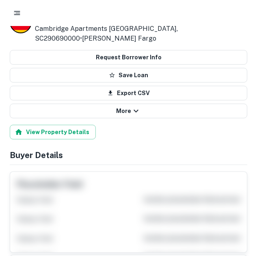 The image size is (257, 256). What do you see at coordinates (128, 75) in the screenshot?
I see `button: Save Loan` at bounding box center [128, 75].